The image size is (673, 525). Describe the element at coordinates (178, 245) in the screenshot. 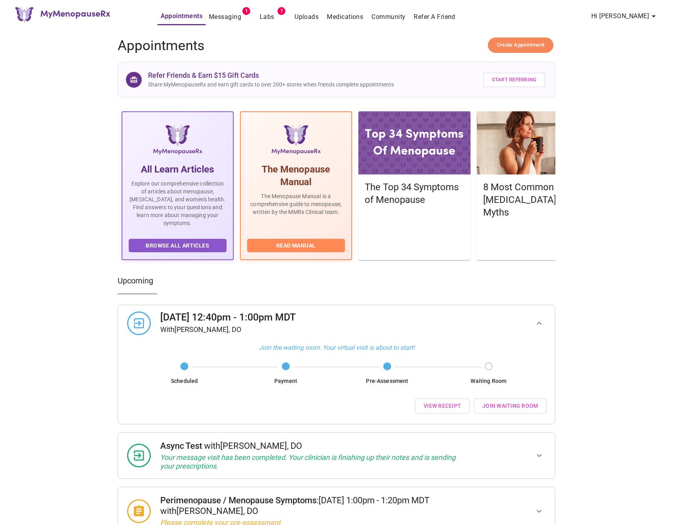

I see `button: Browse All Articles` at that location.